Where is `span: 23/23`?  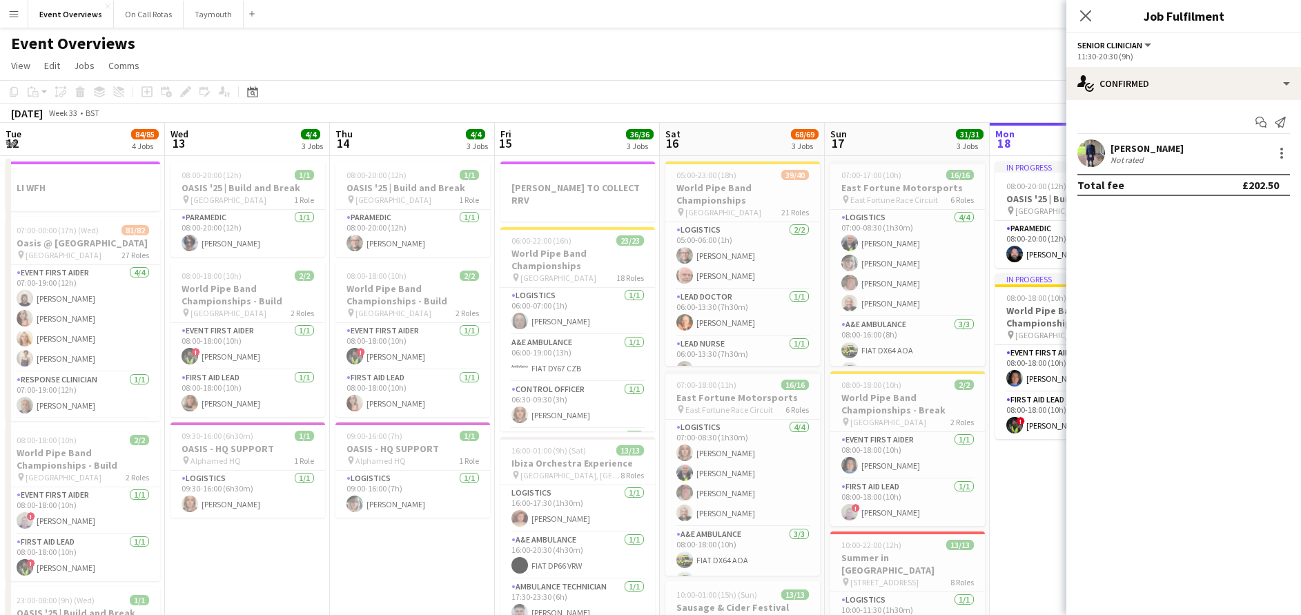 span: 23/23 is located at coordinates (630, 240).